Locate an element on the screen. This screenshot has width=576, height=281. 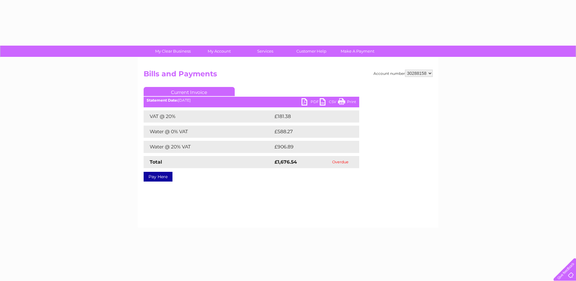
a: Make A Payment is located at coordinates (357, 51).